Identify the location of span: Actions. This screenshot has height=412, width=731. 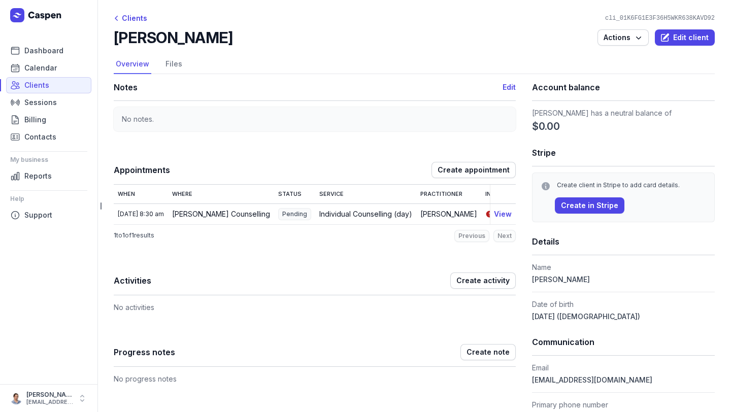
(623, 38).